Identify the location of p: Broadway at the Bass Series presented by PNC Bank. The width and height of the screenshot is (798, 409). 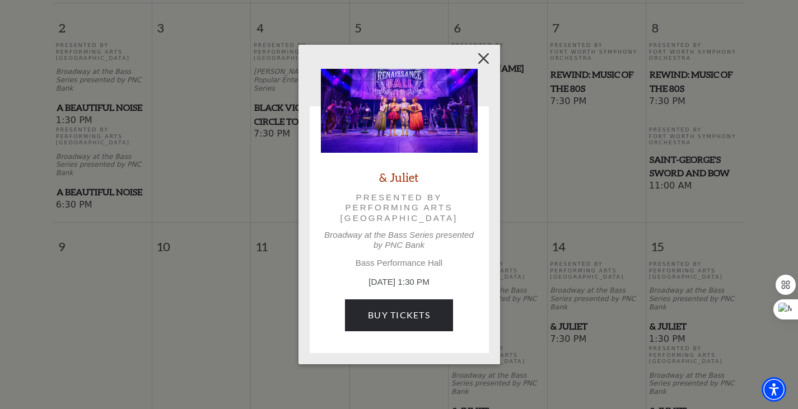
(399, 240).